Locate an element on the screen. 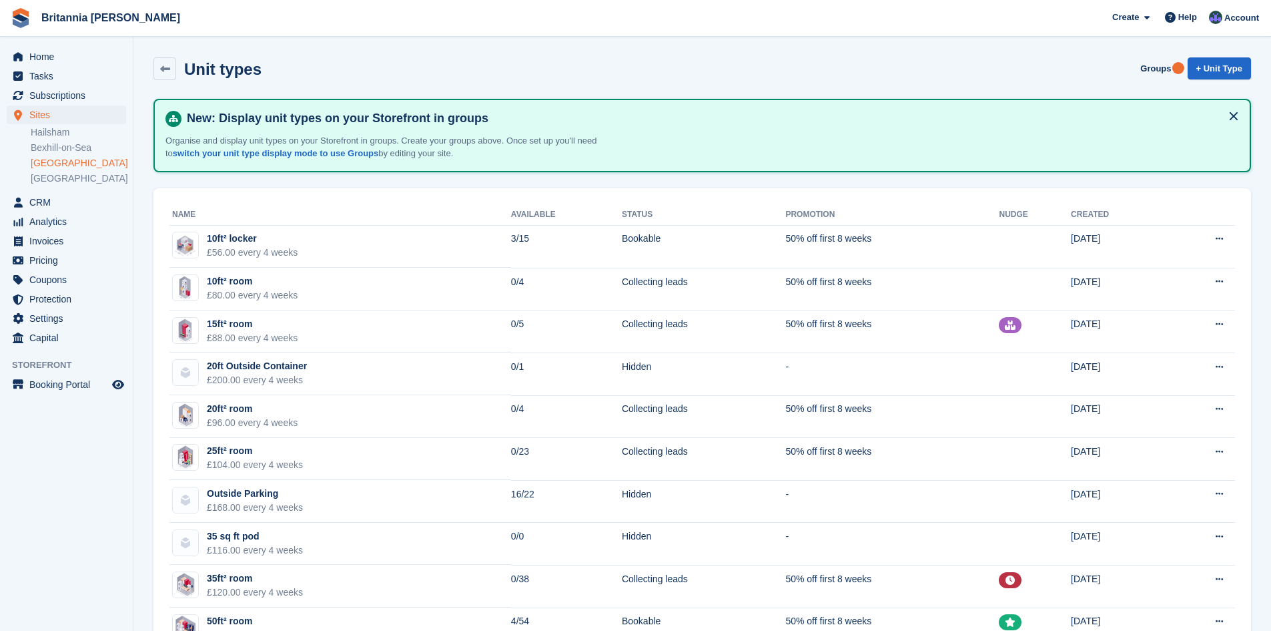  img: 10FT.png is located at coordinates (186, 245).